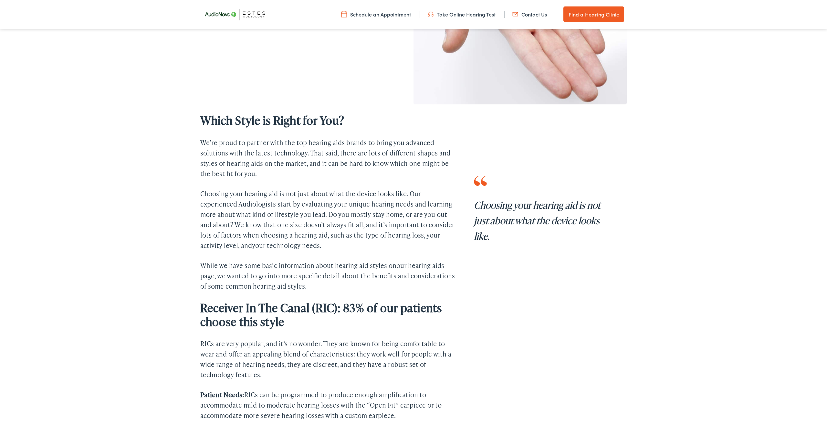 Image resolution: width=827 pixels, height=426 pixels. Describe the element at coordinates (328, 275) in the screenshot. I see `p: While we have some basic information about hearing aid styles on , we wanted to go into more spec...` at that location.